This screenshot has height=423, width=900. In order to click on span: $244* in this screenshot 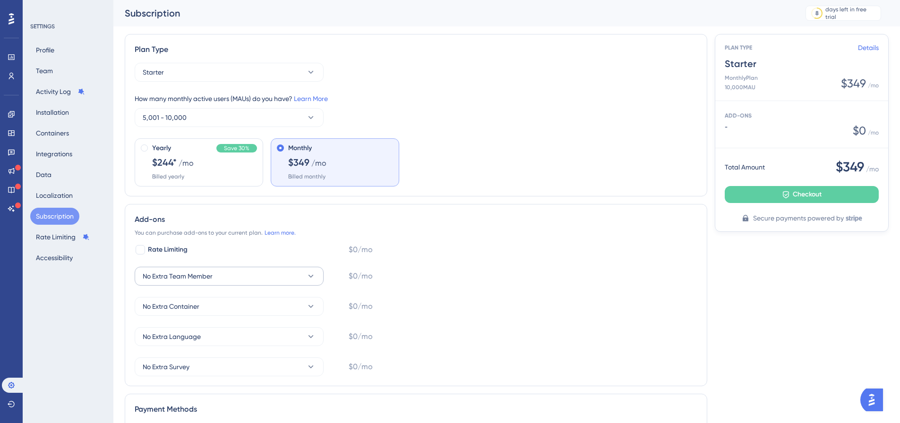, I will do `click(164, 163)`.